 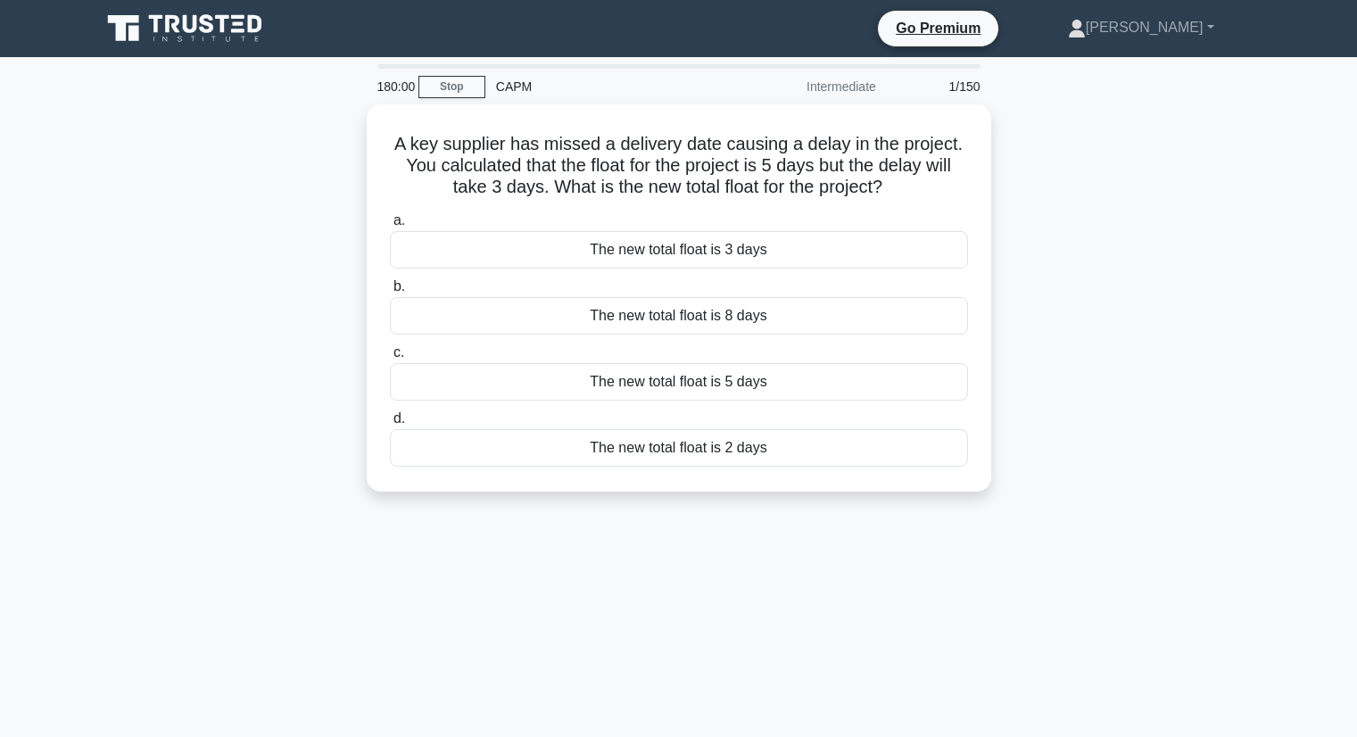 What do you see at coordinates (451, 87) in the screenshot?
I see `a: Stop` at bounding box center [451, 87].